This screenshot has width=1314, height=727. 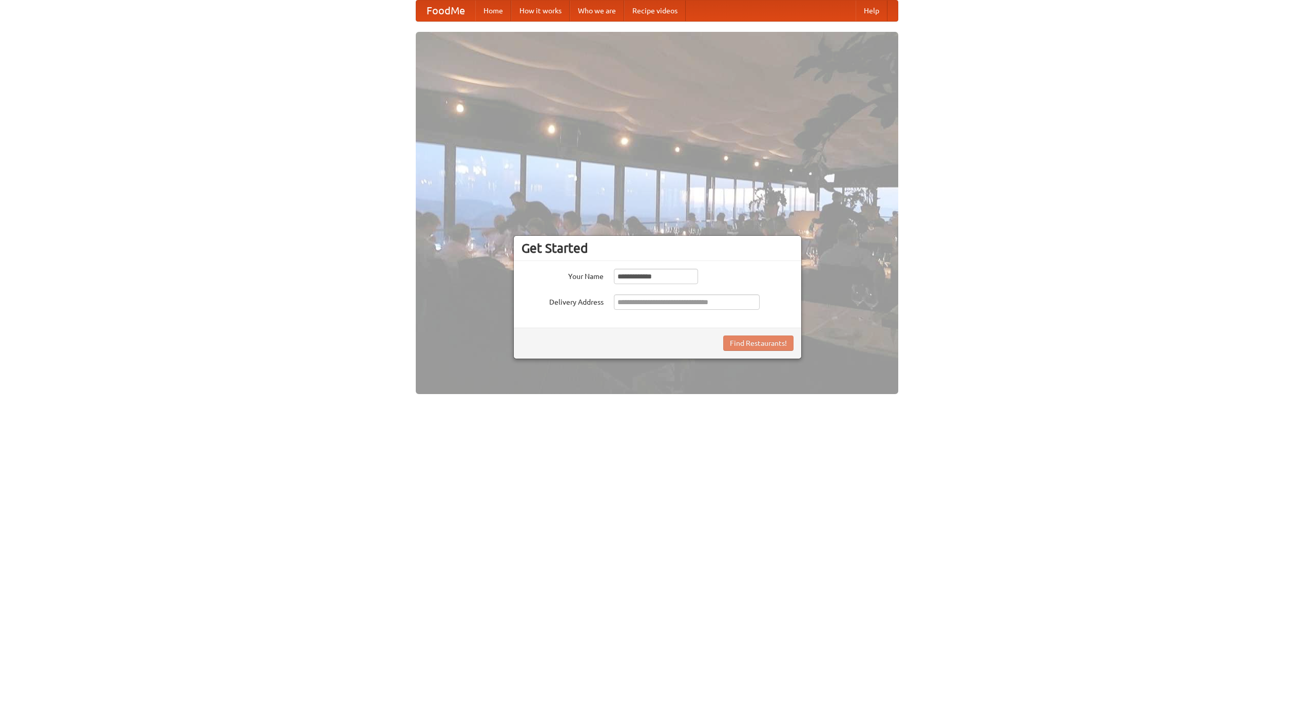 What do you see at coordinates (563, 300) in the screenshot?
I see `label: Delivery Address` at bounding box center [563, 300].